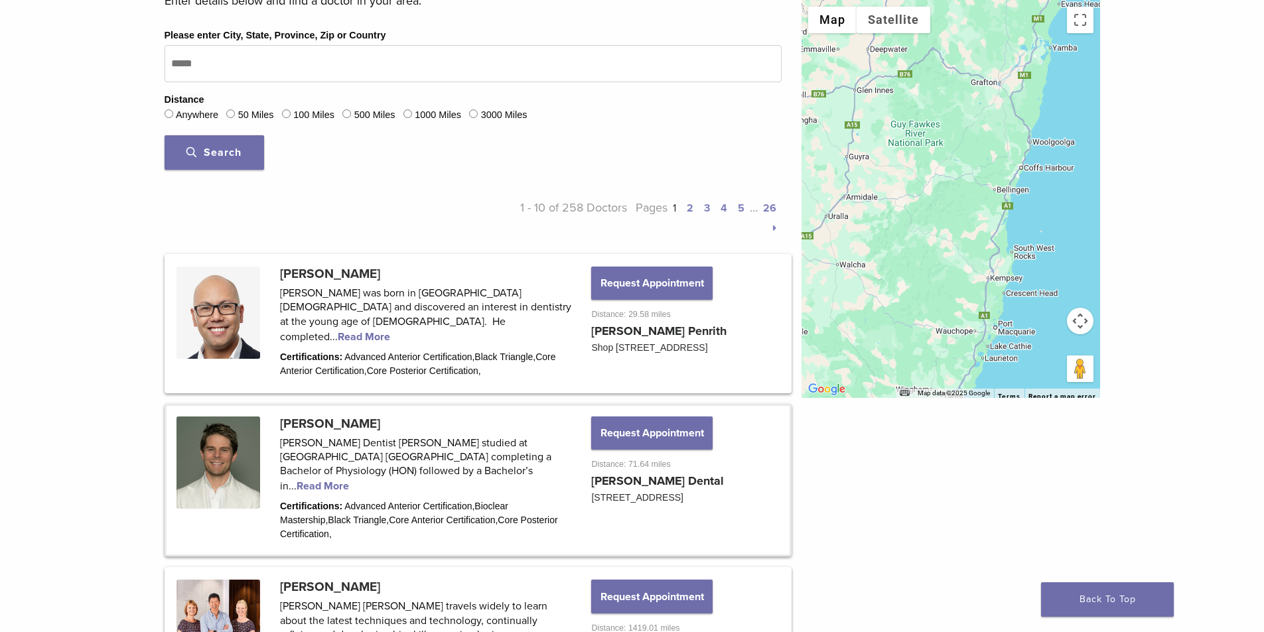 This screenshot has width=1264, height=632. What do you see at coordinates (197, 115) in the screenshot?
I see `label: Anywhere` at bounding box center [197, 115].